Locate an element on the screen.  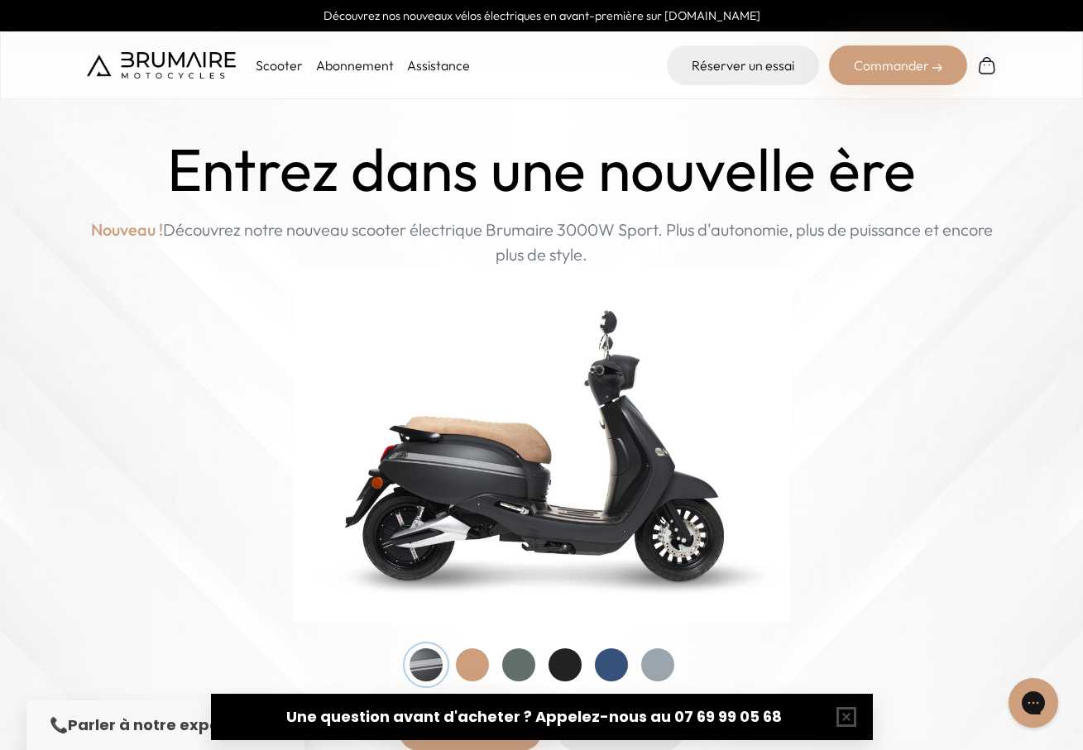
div: Commander is located at coordinates (897, 65).